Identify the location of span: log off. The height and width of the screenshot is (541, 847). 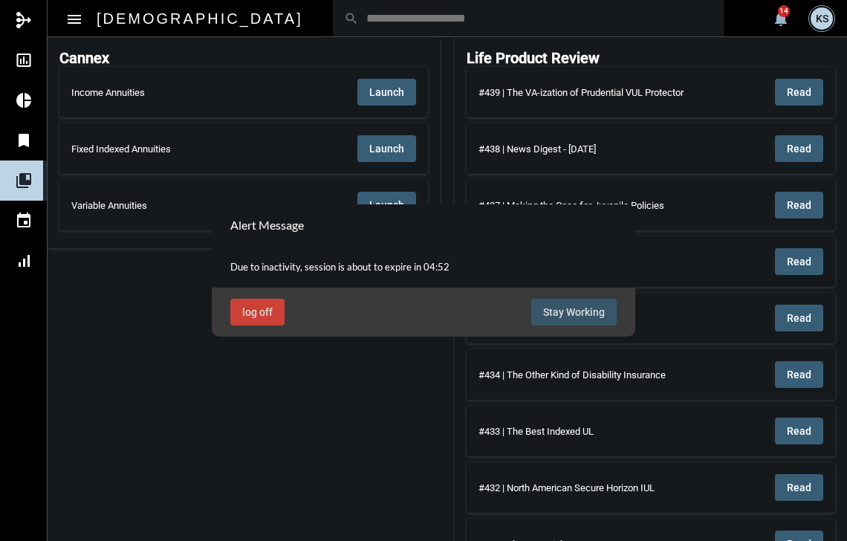
(257, 312).